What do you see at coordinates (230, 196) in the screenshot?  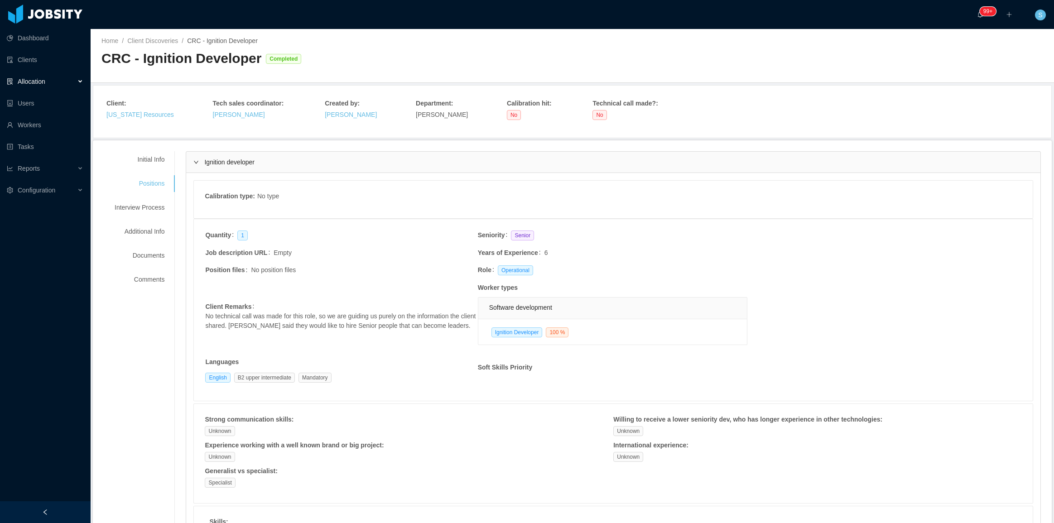 I see `strong: Calibration type :` at bounding box center [230, 196].